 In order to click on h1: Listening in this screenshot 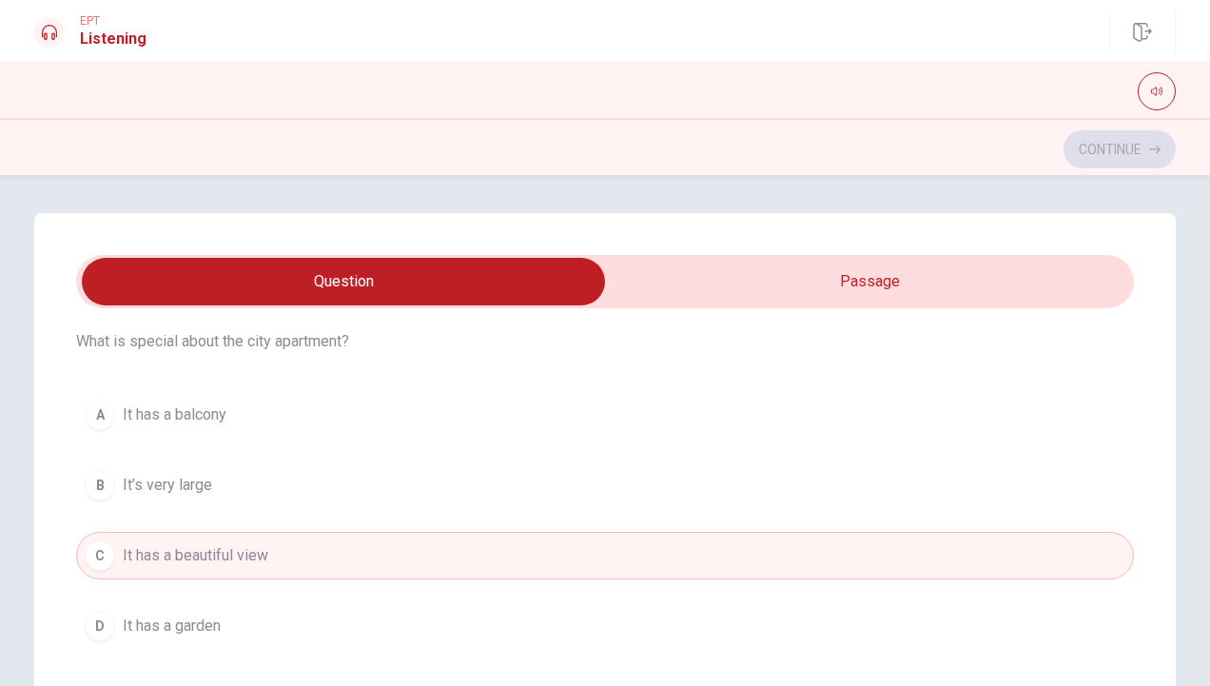, I will do `click(113, 39)`.